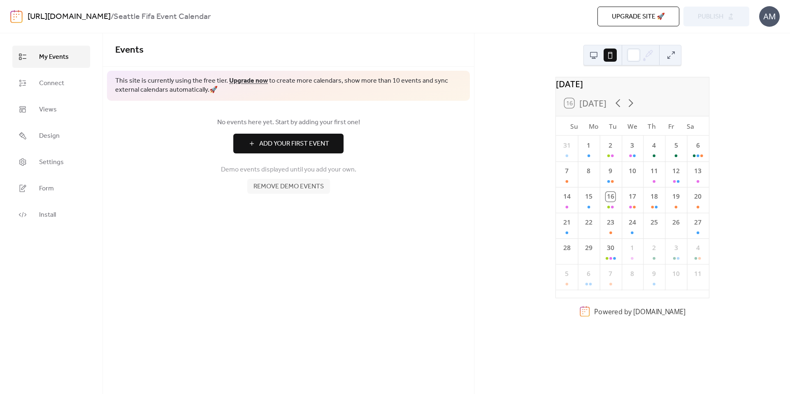 Image resolution: width=790 pixels, height=394 pixels. What do you see at coordinates (574, 126) in the screenshot?
I see `div: Su` at bounding box center [574, 126].